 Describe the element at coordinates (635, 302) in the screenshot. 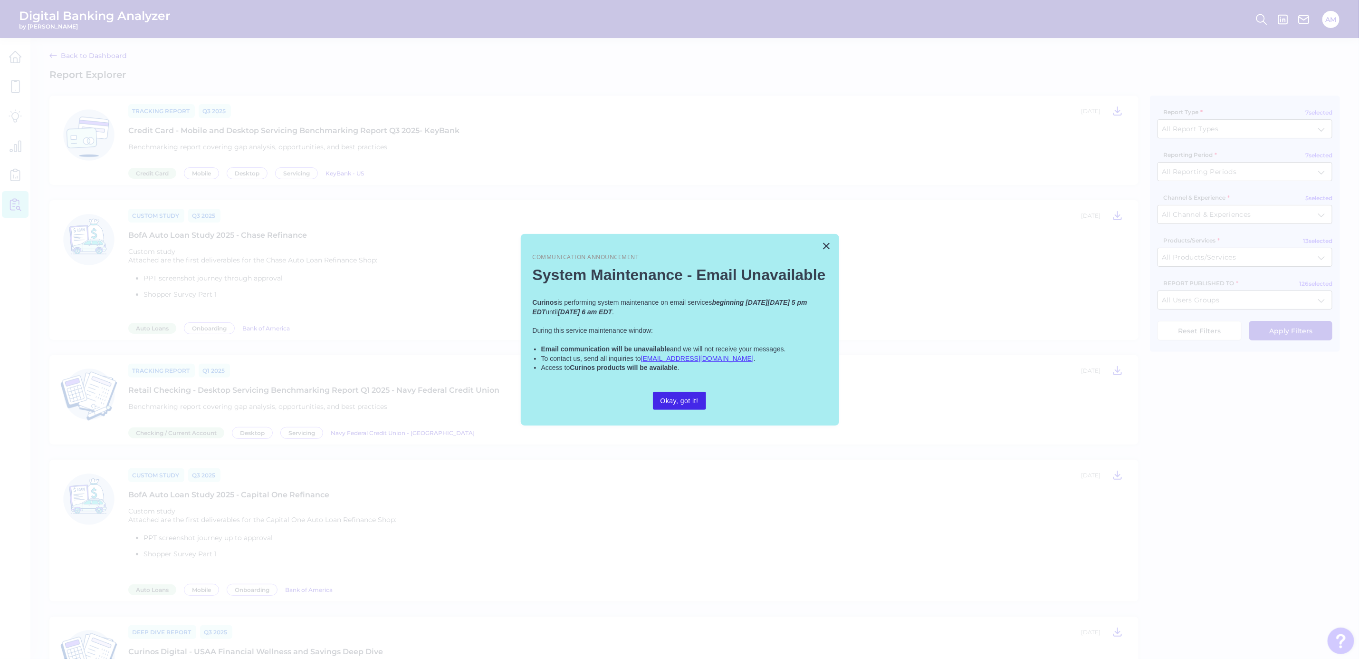

I see `span: is performing system maintenance on email services` at that location.